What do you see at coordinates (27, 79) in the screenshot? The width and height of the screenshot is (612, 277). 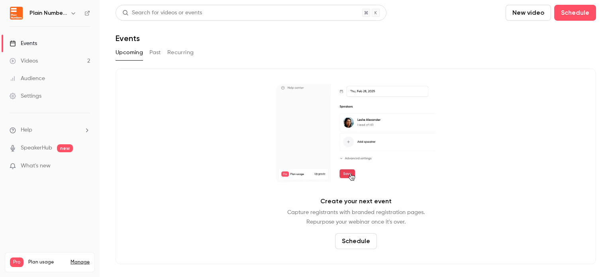 I see `div: Audience` at bounding box center [27, 79].